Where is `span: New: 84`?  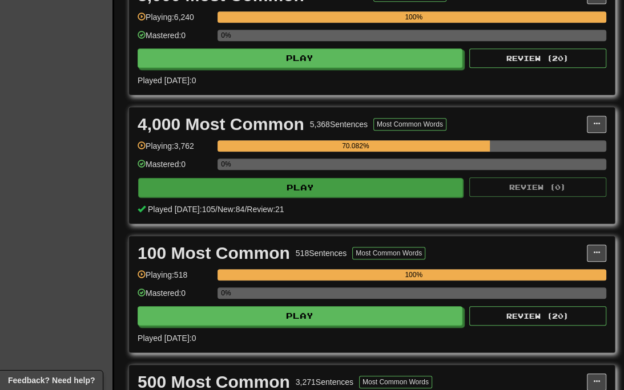 span: New: 84 is located at coordinates (231, 209).